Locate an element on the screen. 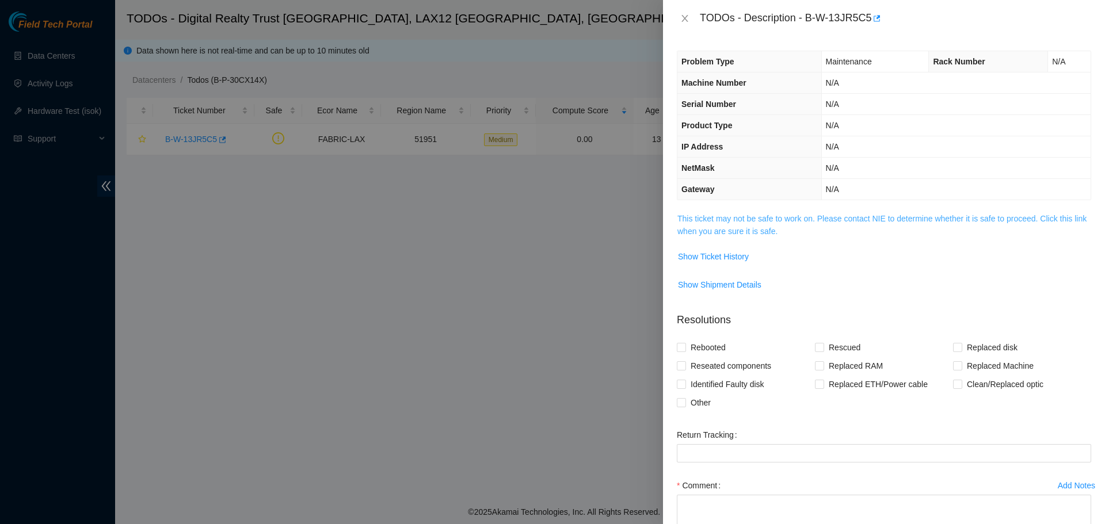 This screenshot has width=1105, height=524. p: Resolutions is located at coordinates (884, 315).